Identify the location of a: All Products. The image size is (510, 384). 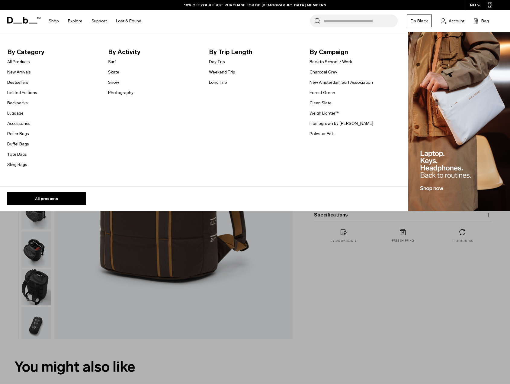
(18, 62).